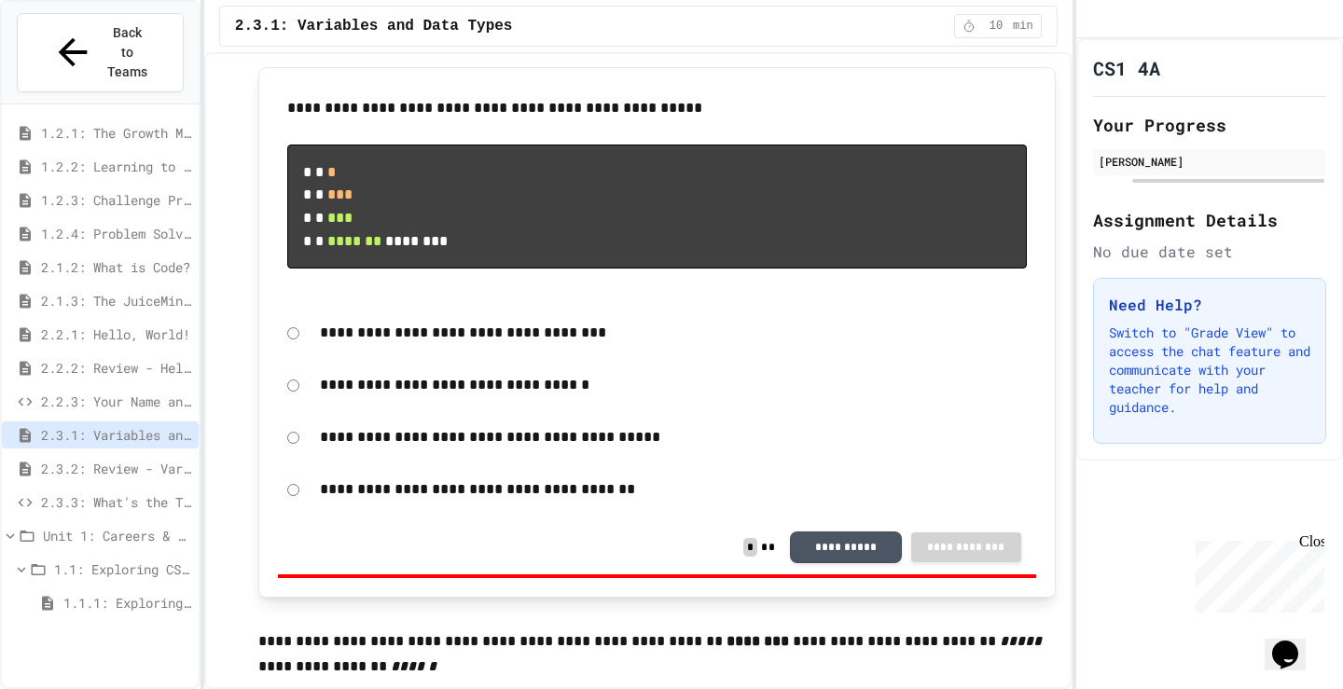 The image size is (1343, 689). What do you see at coordinates (116, 132) in the screenshot?
I see `span: 1.2.1: The Growth Mindset` at bounding box center [116, 132].